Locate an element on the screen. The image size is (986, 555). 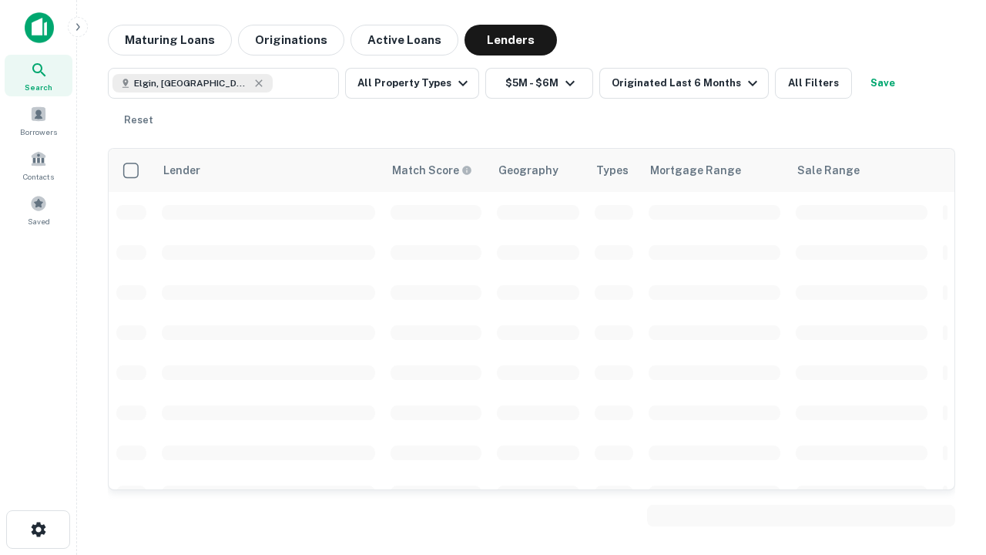
button: Lenders is located at coordinates (511, 40).